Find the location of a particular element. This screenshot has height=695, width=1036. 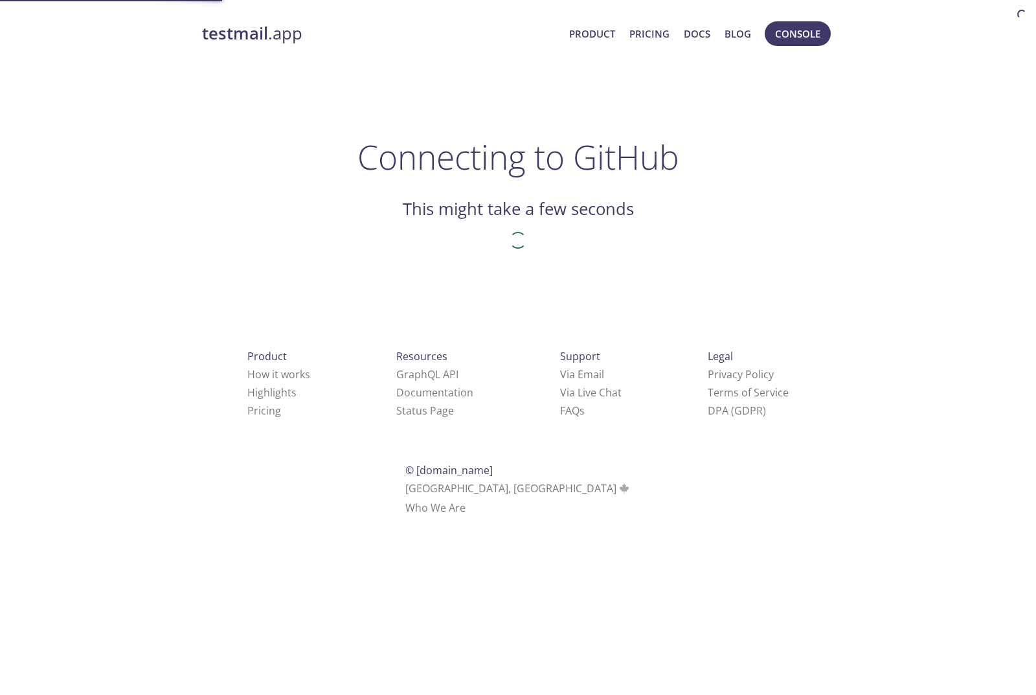

a: Status Page is located at coordinates (425, 411).